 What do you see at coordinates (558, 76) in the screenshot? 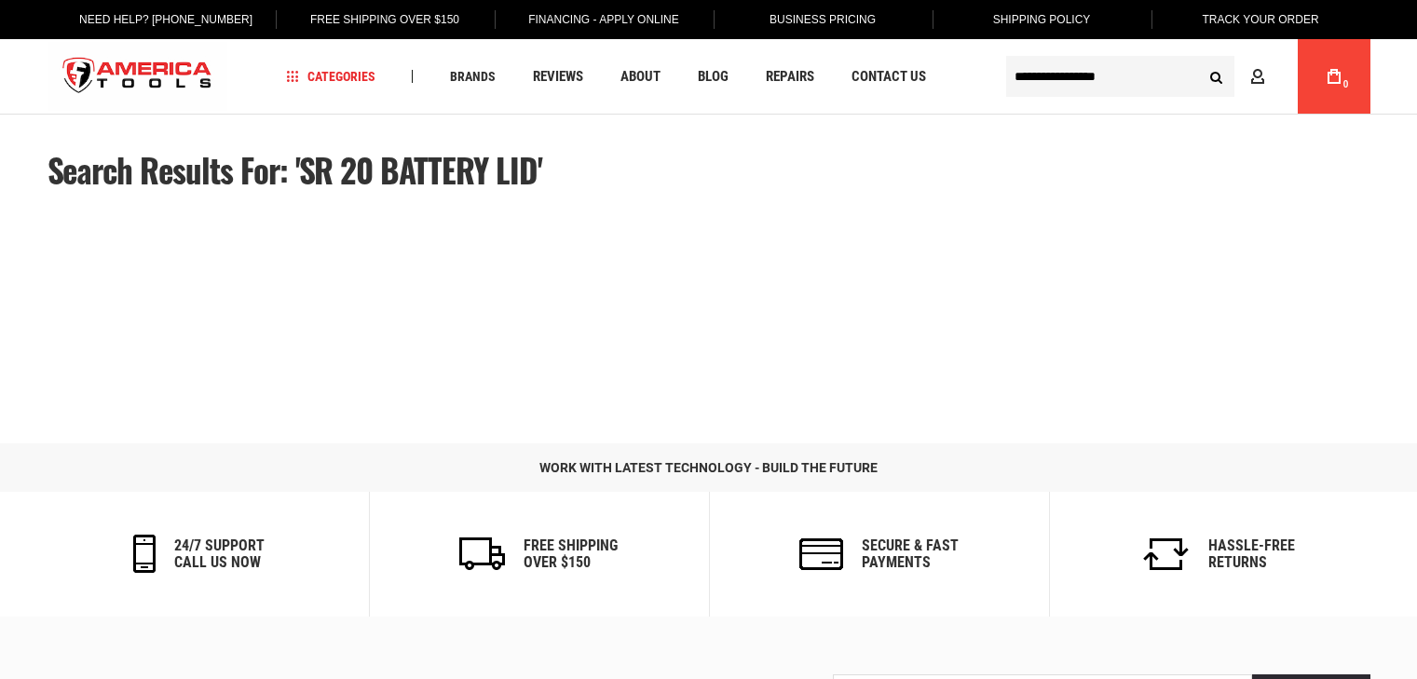
I see `a: Reviews` at bounding box center [558, 76].